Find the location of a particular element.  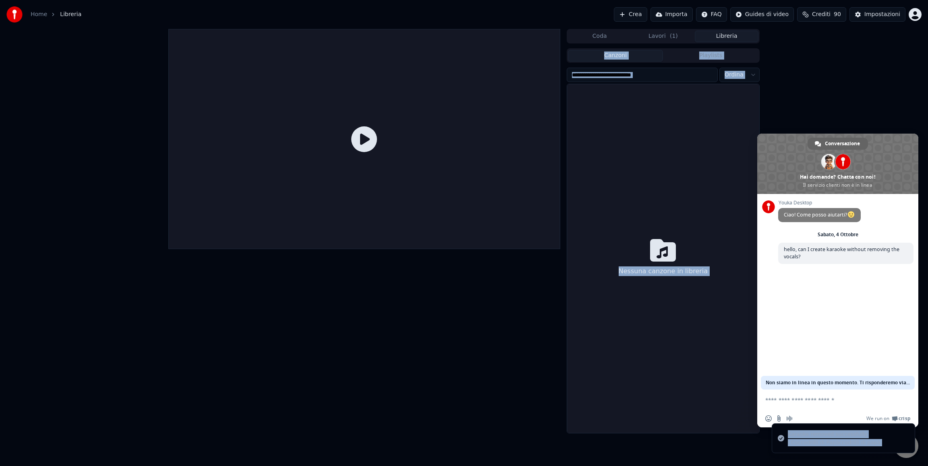

div: Nessuna canzone in libreria is located at coordinates (663, 271).